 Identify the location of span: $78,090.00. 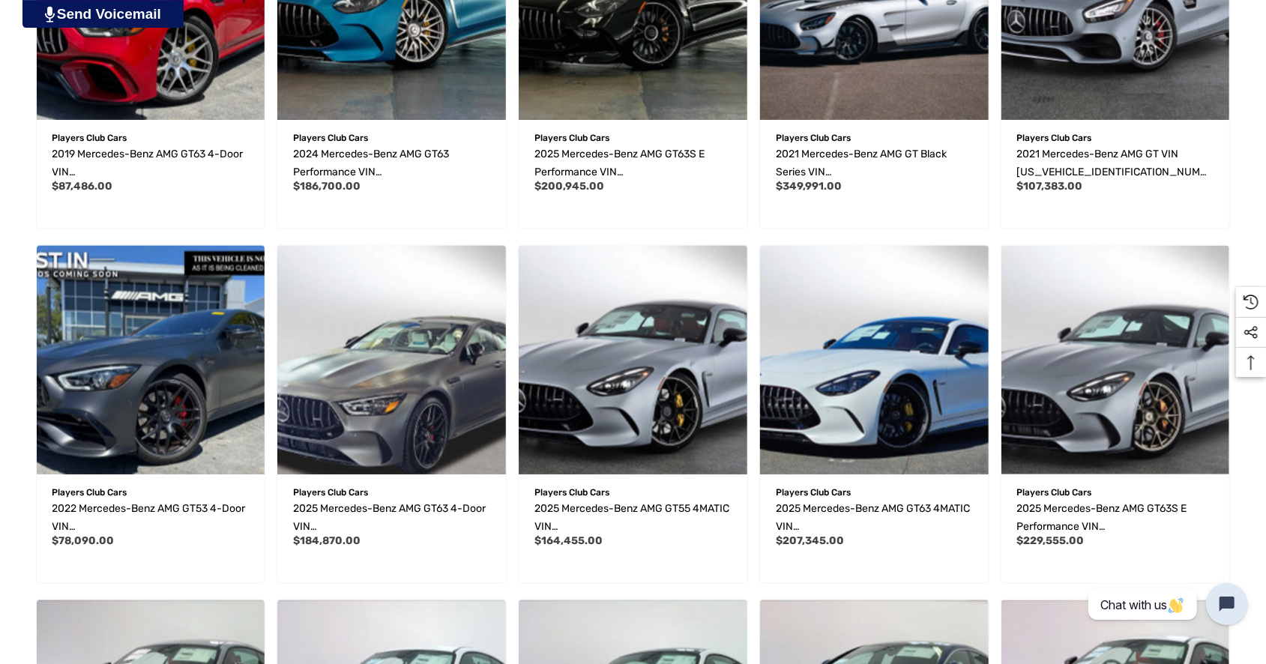
(83, 540).